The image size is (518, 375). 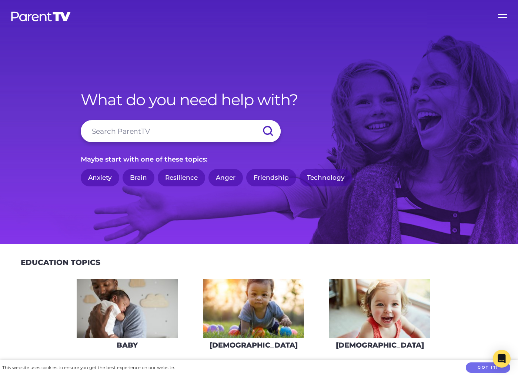 I want to click on img: iStock-620709410-275x160.jpg, so click(x=253, y=308).